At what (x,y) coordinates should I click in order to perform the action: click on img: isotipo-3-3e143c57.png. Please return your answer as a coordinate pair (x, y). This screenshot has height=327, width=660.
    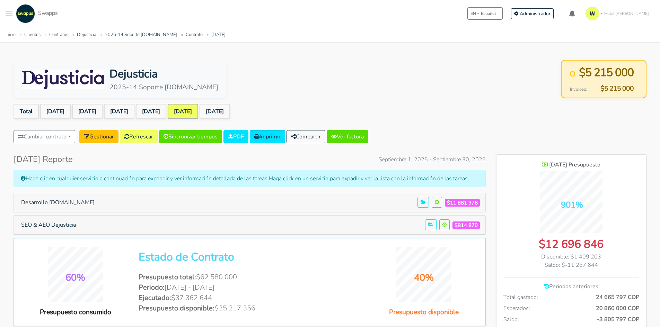
    Looking at the image, I should click on (592, 14).